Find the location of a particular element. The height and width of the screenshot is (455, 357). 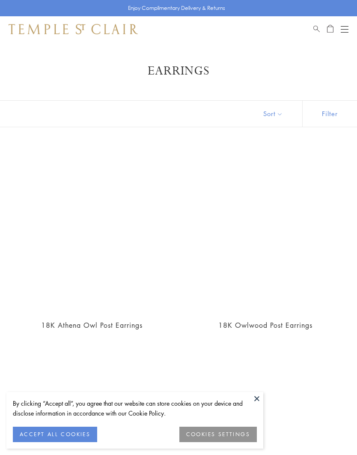

button: Show sort by is located at coordinates (273, 114).